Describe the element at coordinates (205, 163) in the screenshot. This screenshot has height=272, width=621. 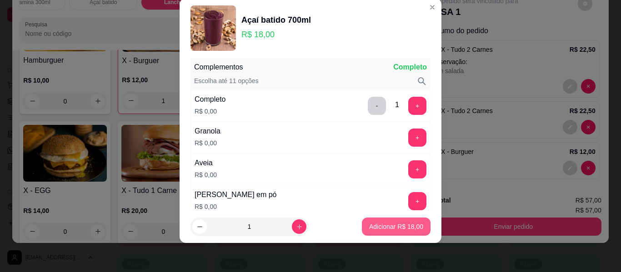
I see `div: Aveia` at that location.